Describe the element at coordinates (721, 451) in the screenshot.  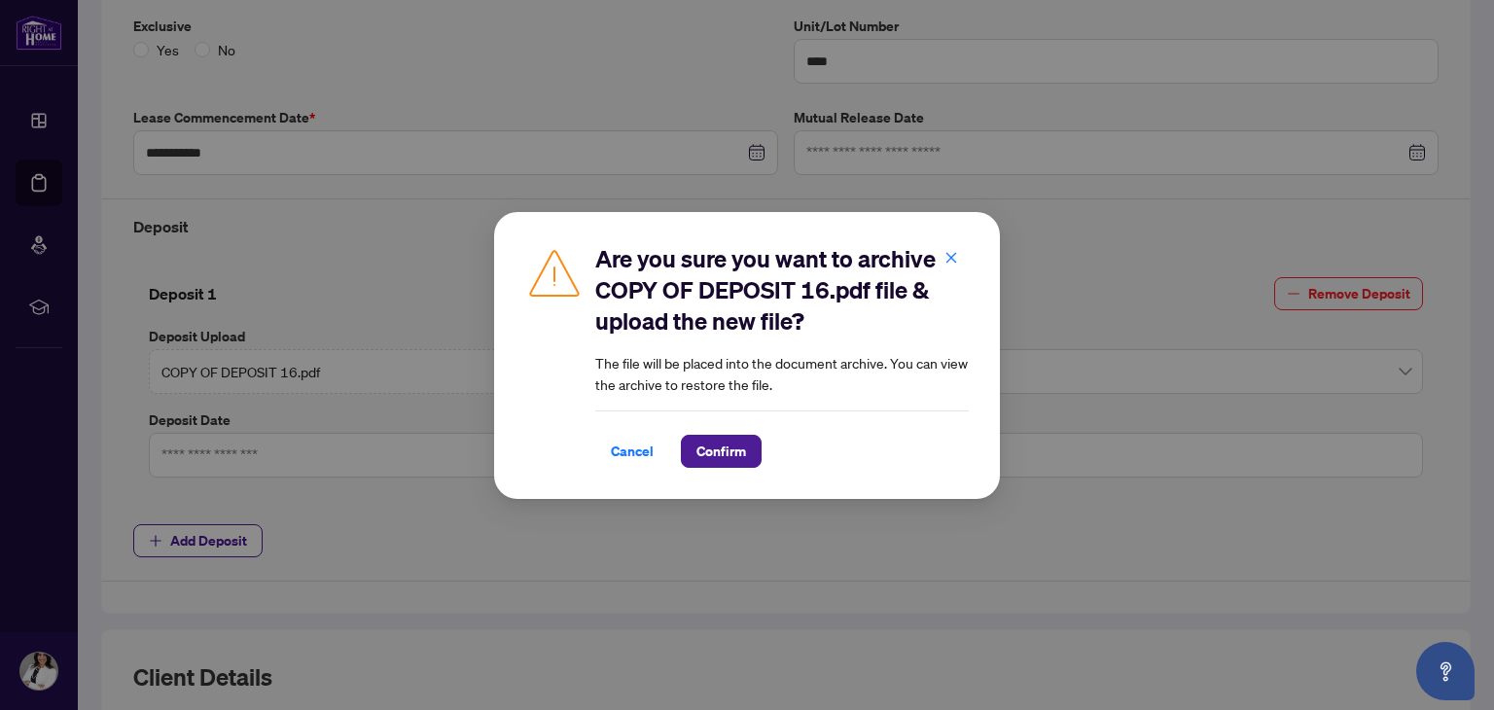
I see `button: Confirm` at that location.